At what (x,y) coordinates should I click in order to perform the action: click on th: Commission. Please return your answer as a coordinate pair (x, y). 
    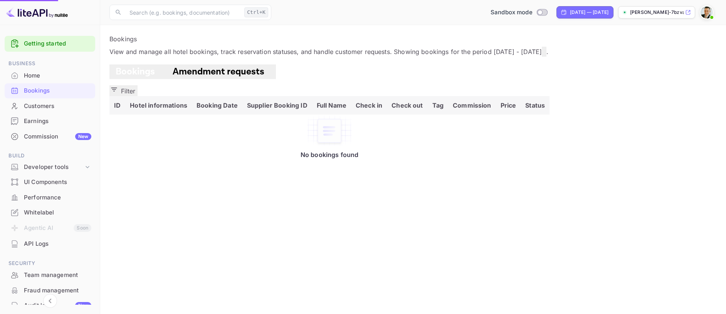
    Looking at the image, I should click on (472, 105).